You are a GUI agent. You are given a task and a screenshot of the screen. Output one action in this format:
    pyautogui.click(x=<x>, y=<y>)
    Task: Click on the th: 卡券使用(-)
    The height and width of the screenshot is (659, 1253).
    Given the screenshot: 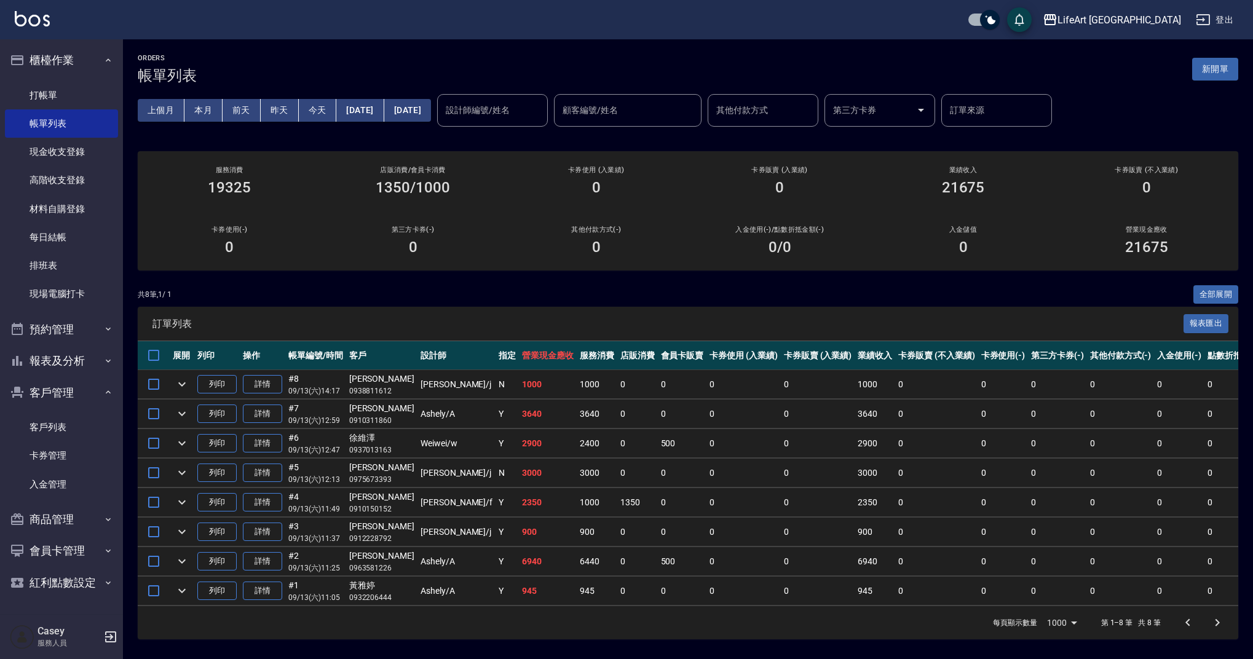 What is the action you would take?
    pyautogui.click(x=1003, y=355)
    